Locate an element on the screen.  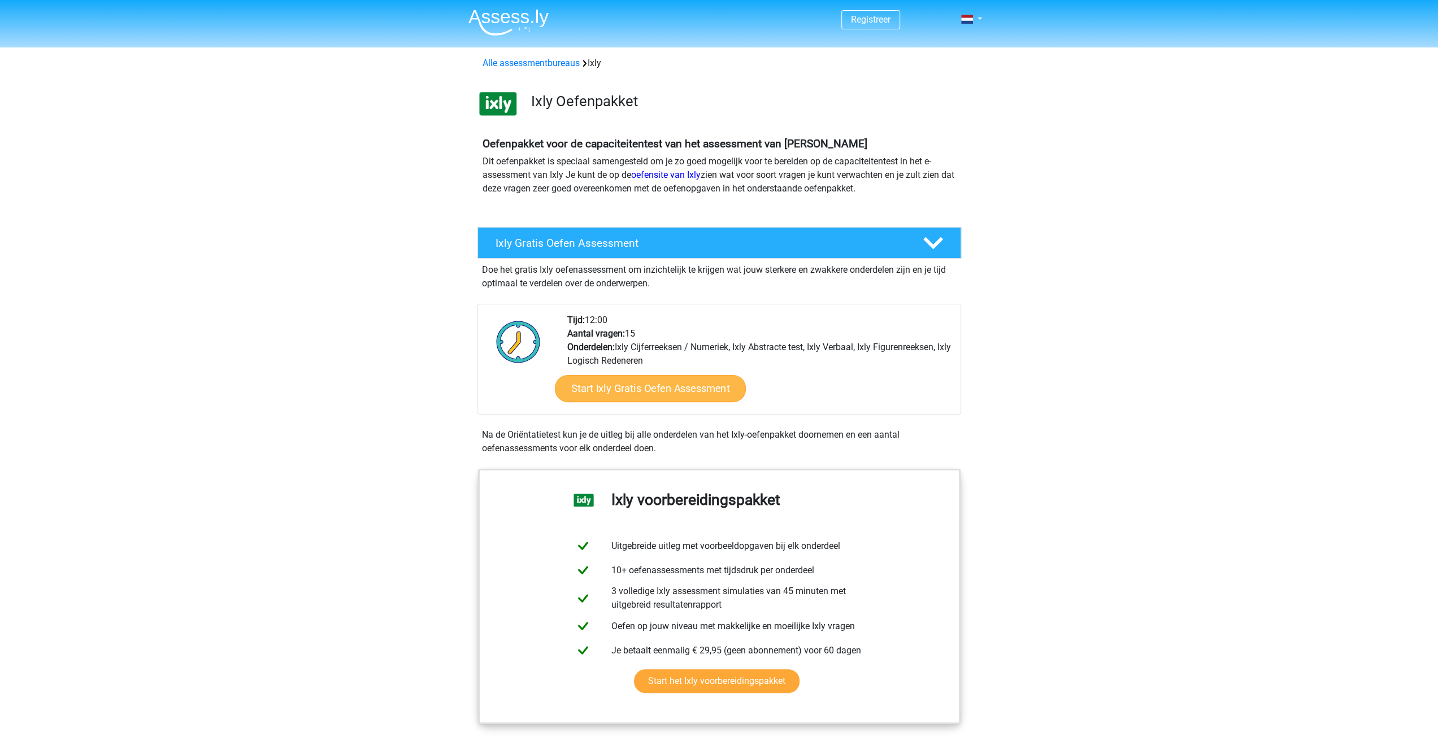
div: 12:00 15 Ixly Cijferreeksen / Numeriek, Ixly Abstracte test, Ixly Verbaal, Ixly Figurenreeksen, I... is located at coordinates (759, 364).